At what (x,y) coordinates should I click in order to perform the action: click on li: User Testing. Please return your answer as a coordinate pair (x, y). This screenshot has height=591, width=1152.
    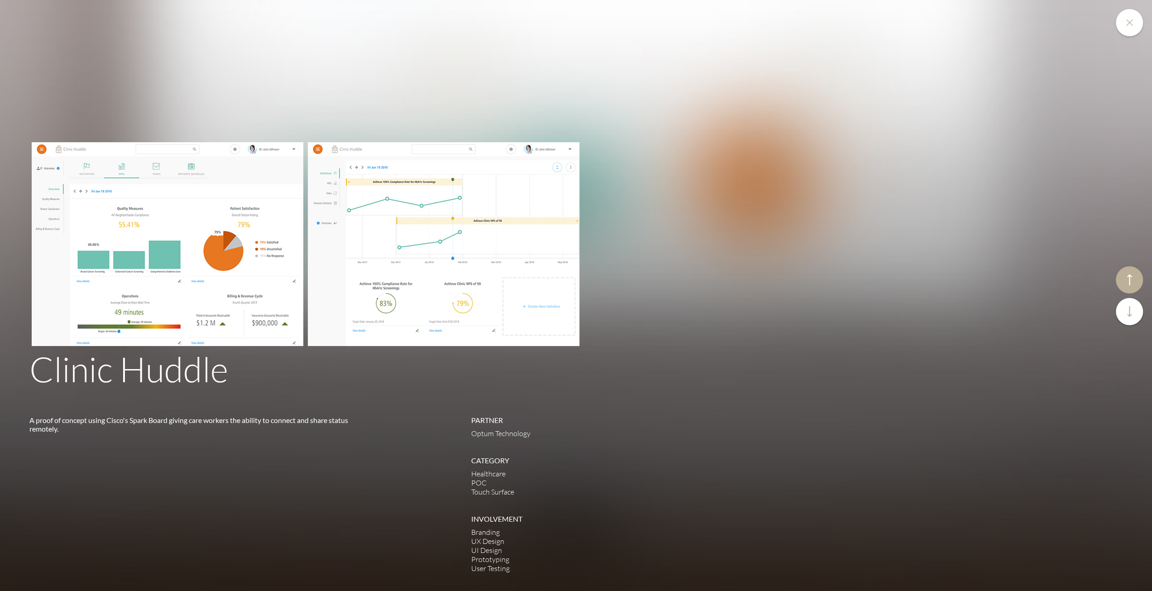
    Looking at the image, I should click on (526, 568).